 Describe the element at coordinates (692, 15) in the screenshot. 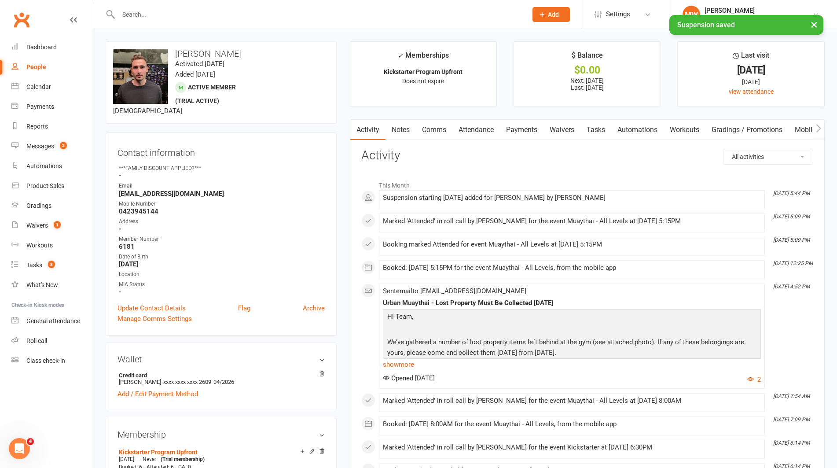

I see `div: MW` at that location.